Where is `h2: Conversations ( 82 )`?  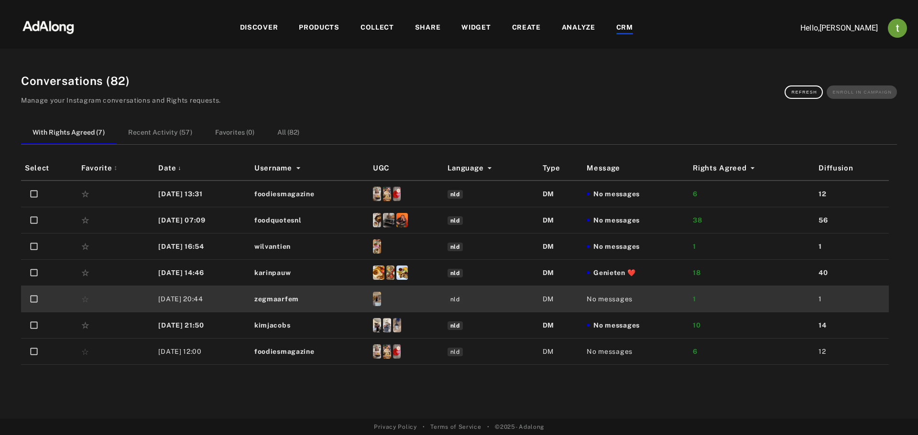
h2: Conversations ( 82 ) is located at coordinates (121, 81).